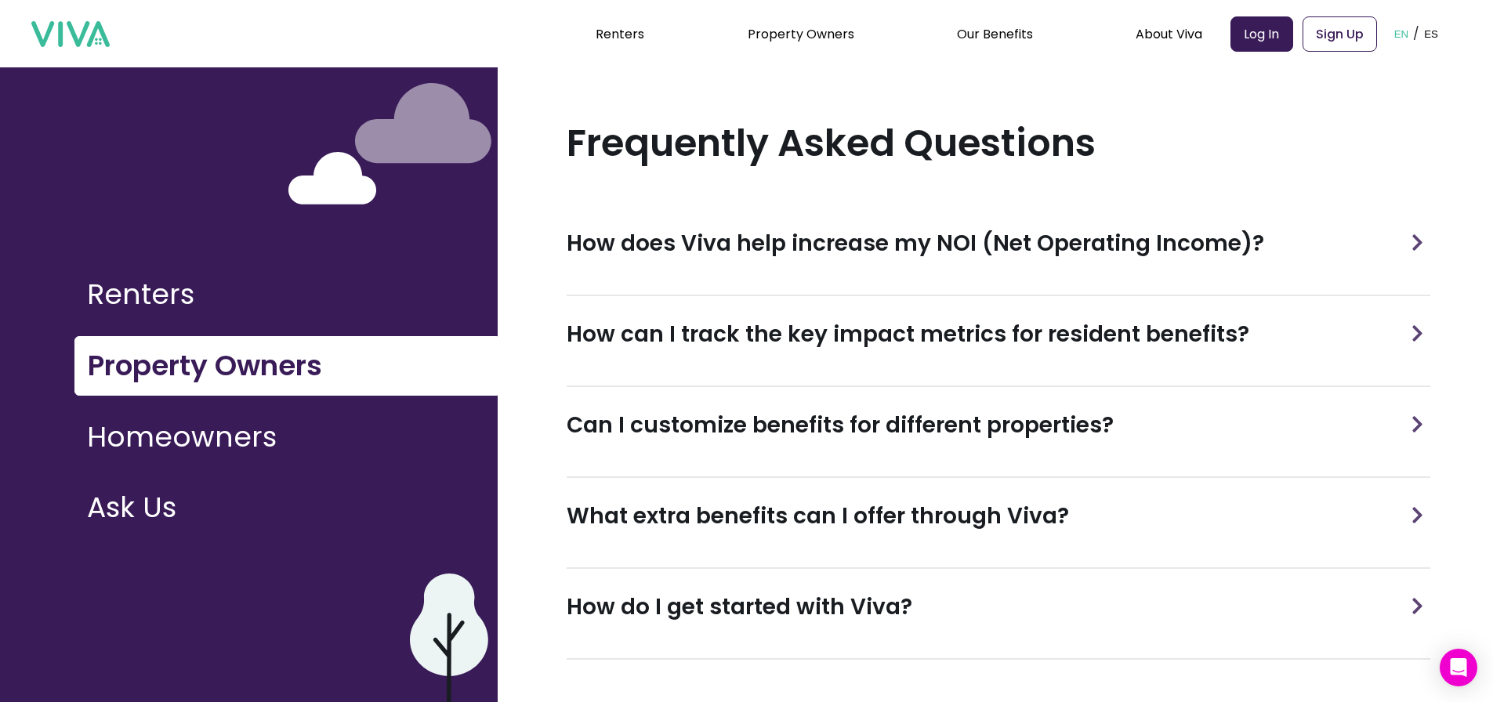  Describe the element at coordinates (286, 508) in the screenshot. I see `button: Ask Us` at that location.